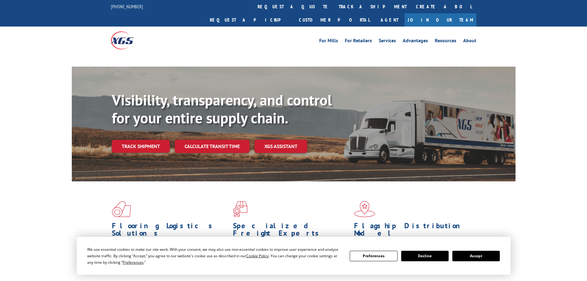  I want to click on a: XGS ASSISTANT, so click(281, 146).